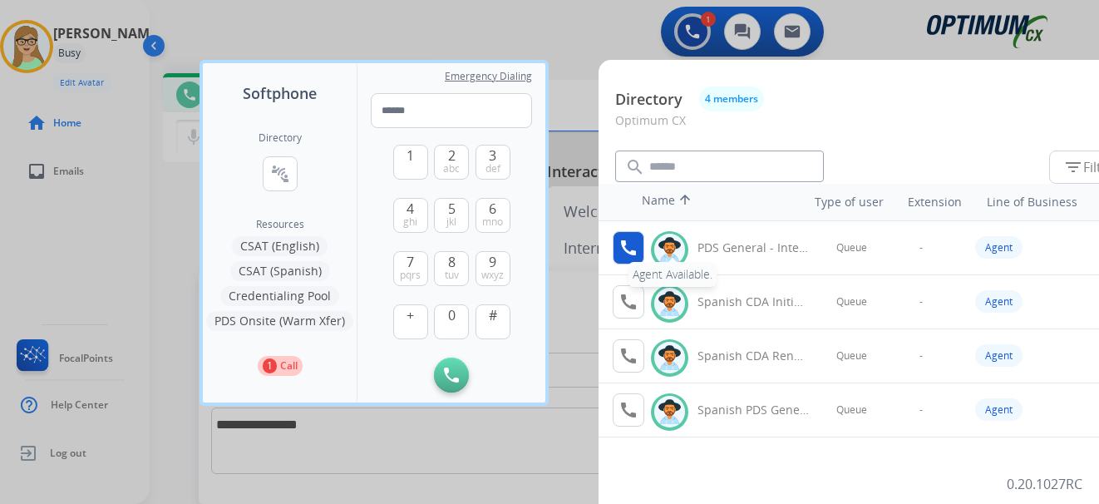 The width and height of the screenshot is (1099, 504). What do you see at coordinates (451, 375) in the screenshot?
I see `img: call-button` at bounding box center [451, 375].